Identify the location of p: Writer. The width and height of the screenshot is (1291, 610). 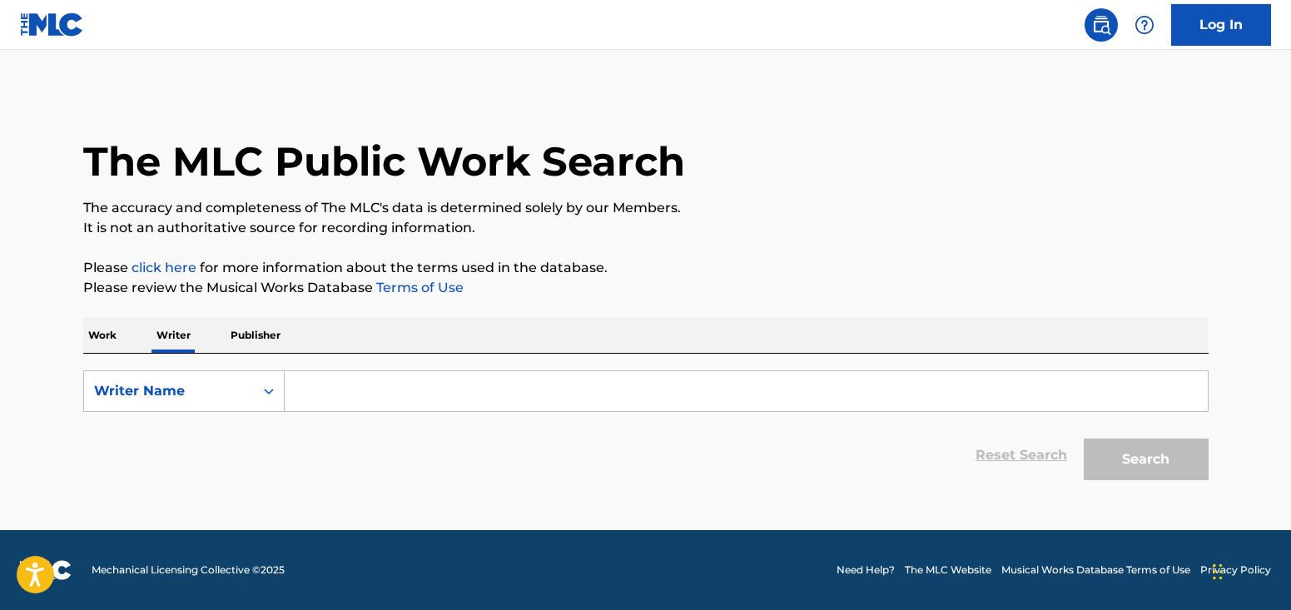
(173, 336).